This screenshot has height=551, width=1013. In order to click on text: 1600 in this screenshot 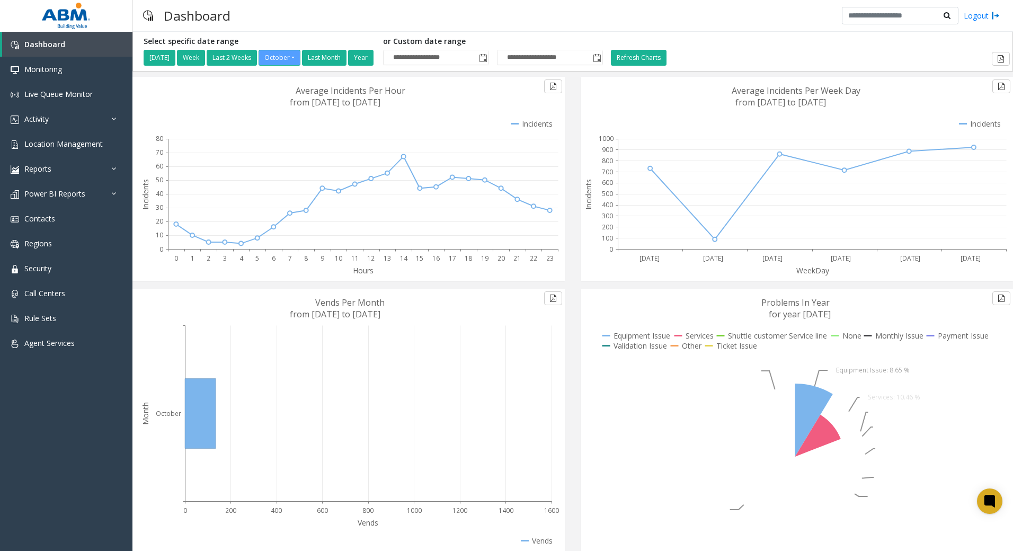, I will do `click(552, 510)`.